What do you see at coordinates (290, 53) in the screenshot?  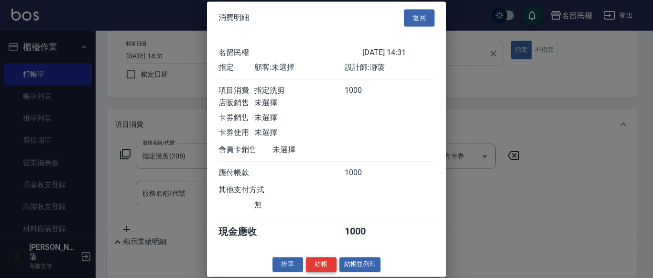 I see `div: 名留民權` at bounding box center [290, 53].